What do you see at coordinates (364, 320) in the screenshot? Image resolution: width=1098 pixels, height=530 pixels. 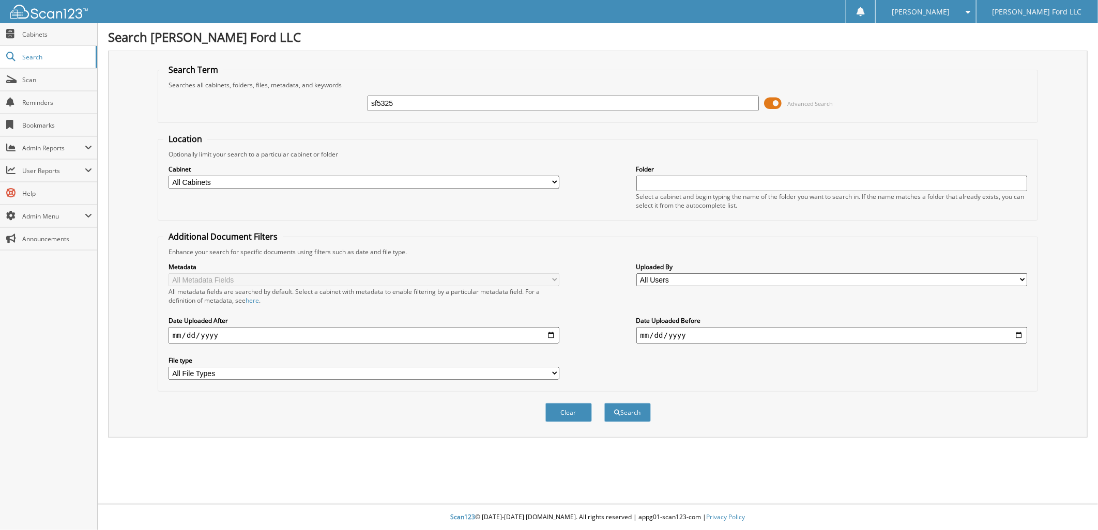 I see `label: Date Uploaded After` at bounding box center [364, 320].